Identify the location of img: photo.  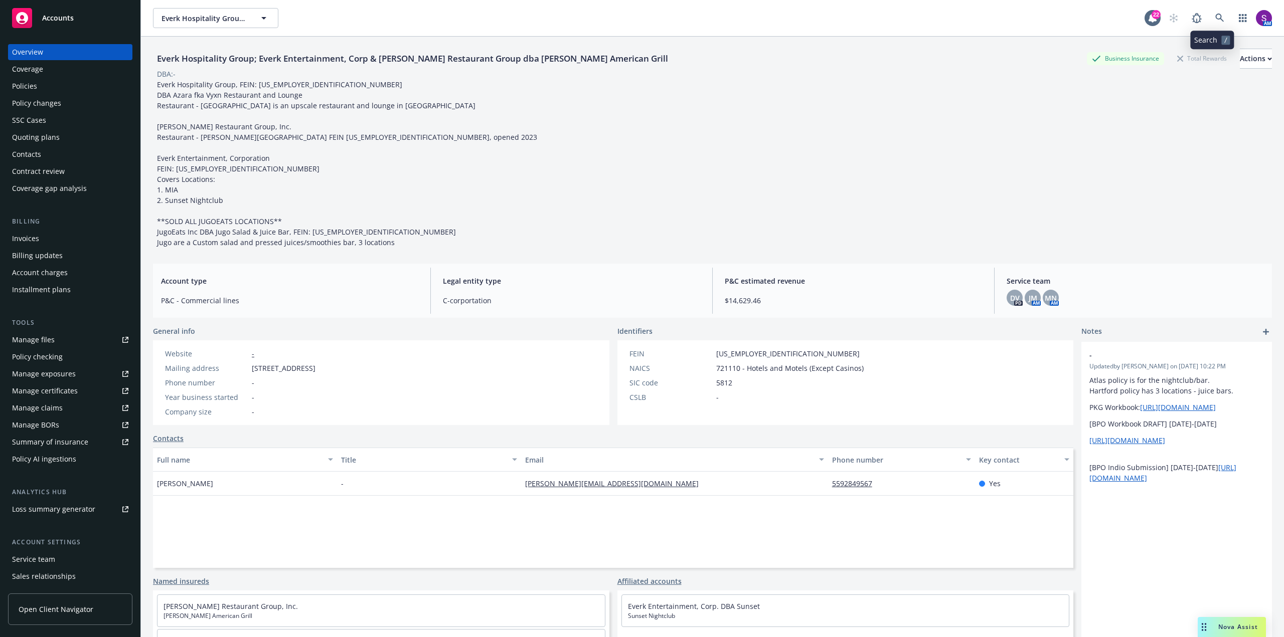
(1264, 18).